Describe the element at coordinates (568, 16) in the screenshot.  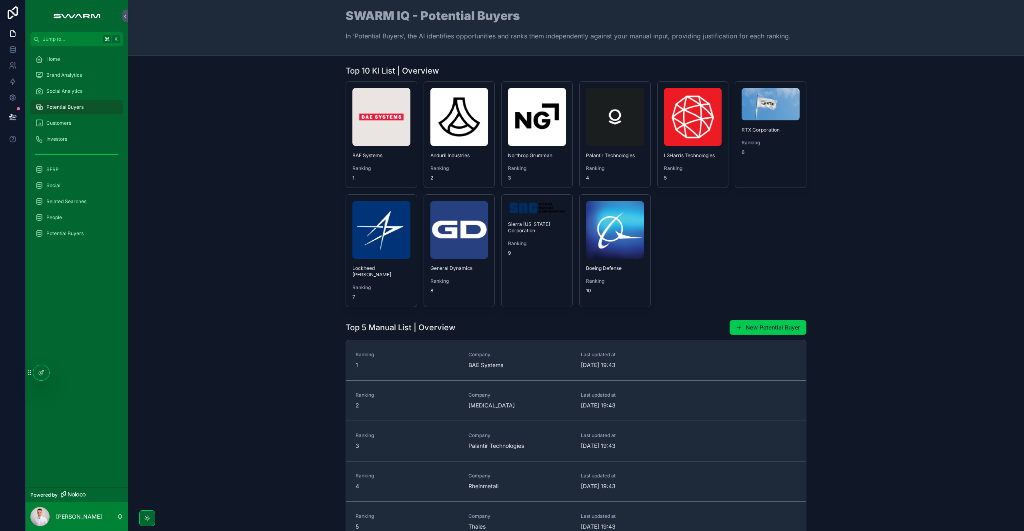
I see `h1: SWARM IQ - Potential Buyers` at that location.